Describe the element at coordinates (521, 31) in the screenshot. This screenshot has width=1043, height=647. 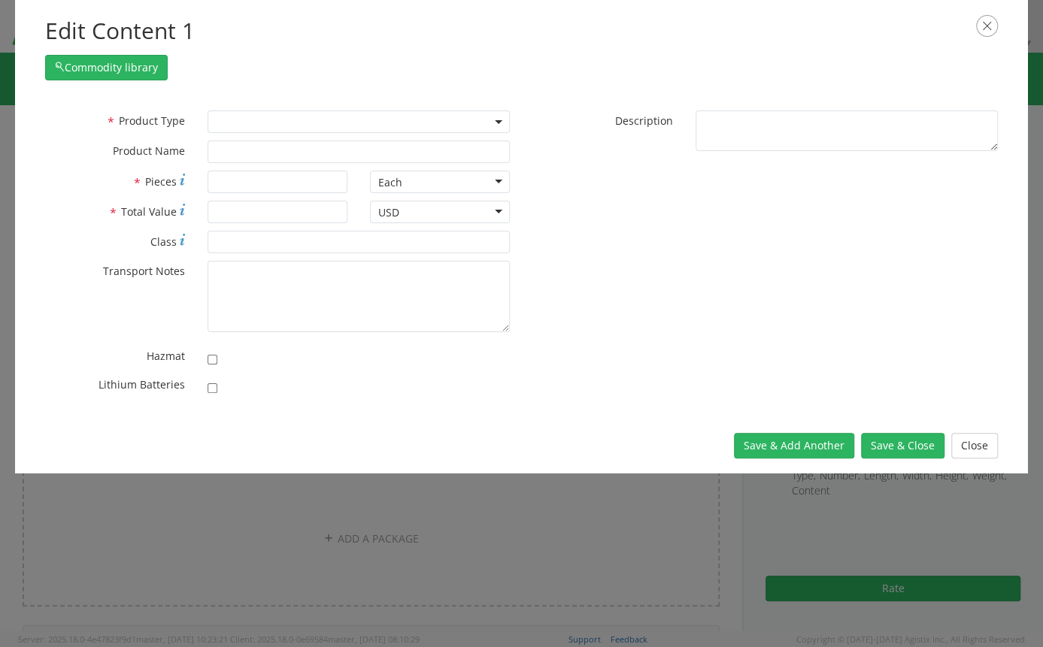
I see `h2: Edit Content 1` at that location.